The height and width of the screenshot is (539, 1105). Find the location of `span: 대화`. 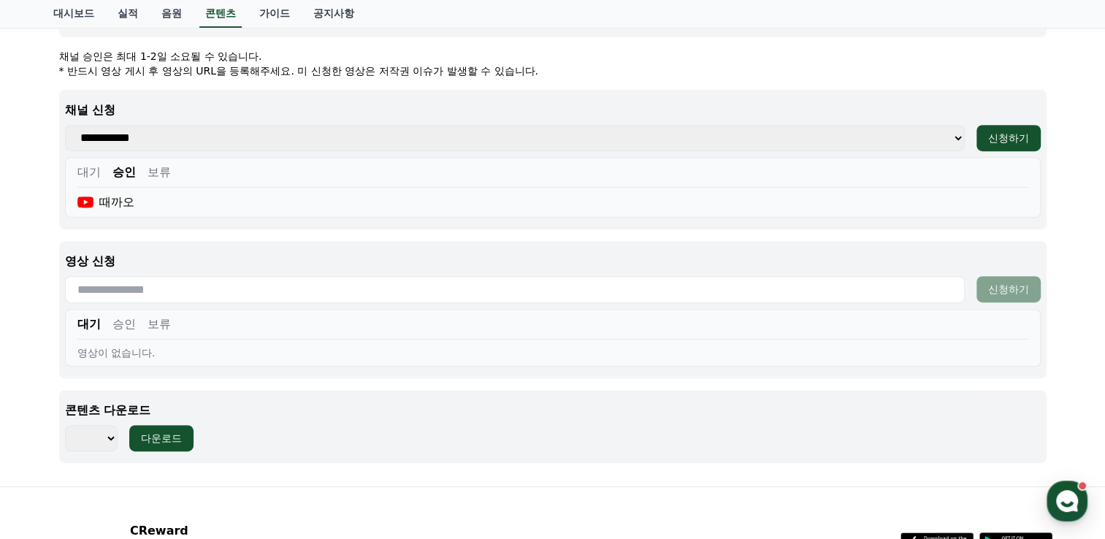

span: 대화 is located at coordinates (142, 446).